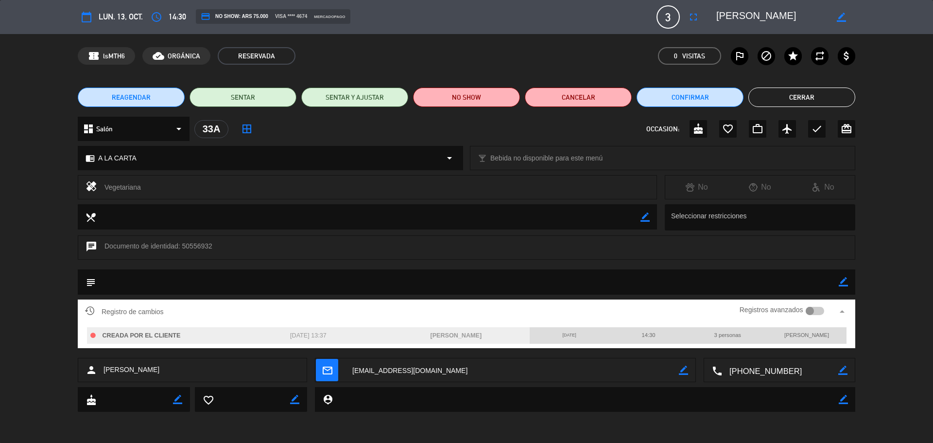 The width and height of the screenshot is (933, 443). Describe the element at coordinates (663, 129) in the screenshot. I see `span: OCCASION:` at that location.